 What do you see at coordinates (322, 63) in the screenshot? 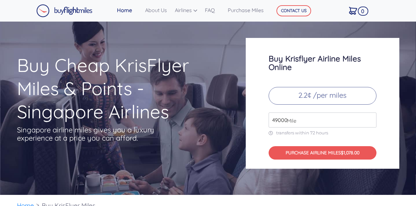
I see `h3: Buy Krisflyer Airline Miles Online` at bounding box center [322, 63].